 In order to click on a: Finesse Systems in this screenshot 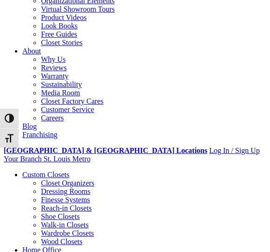, I will do `click(65, 200)`.